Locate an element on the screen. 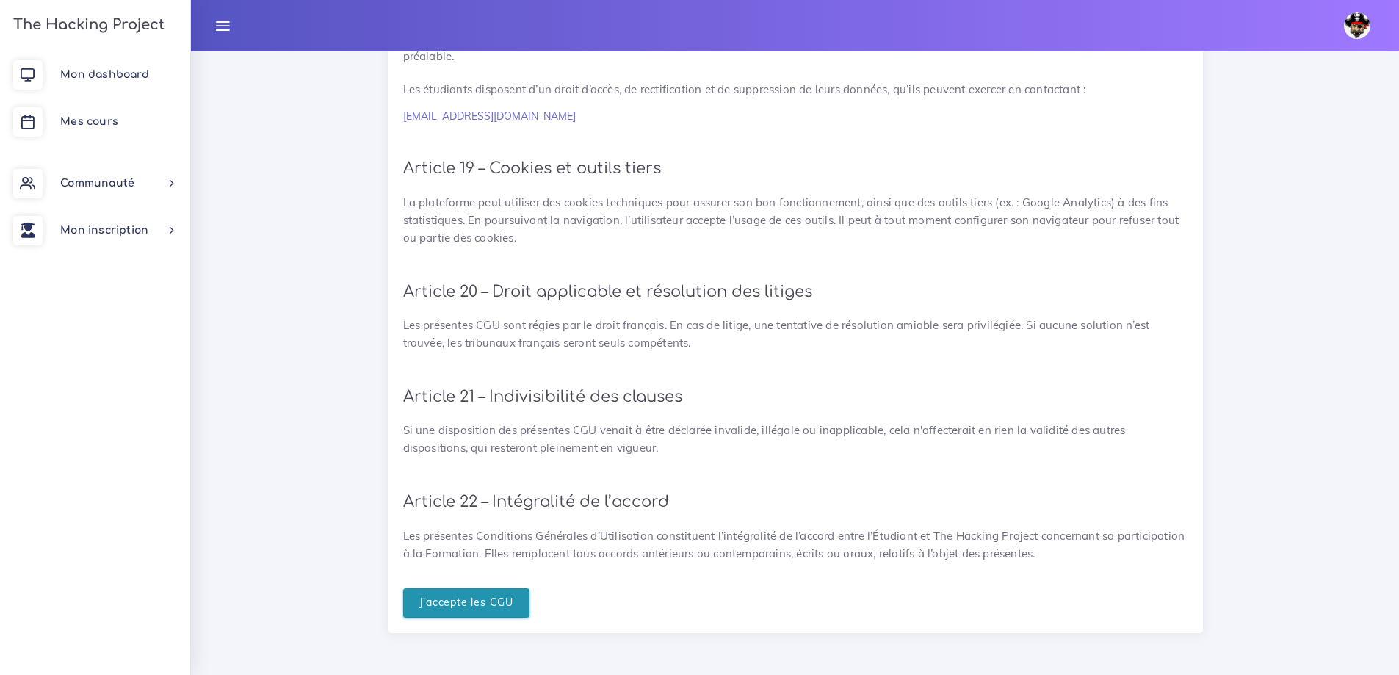 This screenshot has width=1399, height=675. p: La plateforme peut utiliser des cookies techniques pour assurer son bon fonctionnement, ainsi que... is located at coordinates (795, 220).